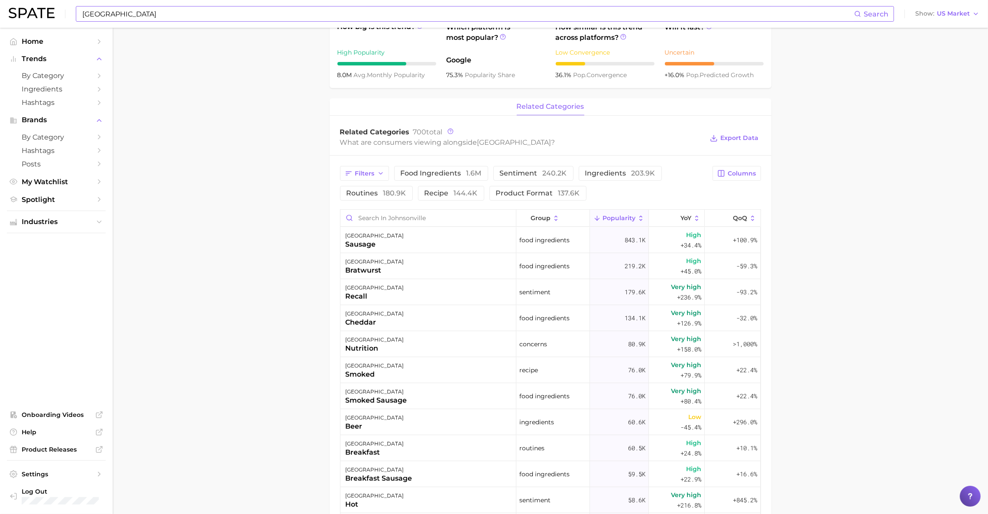 The width and height of the screenshot is (988, 514). I want to click on span: 58.6k, so click(637, 500).